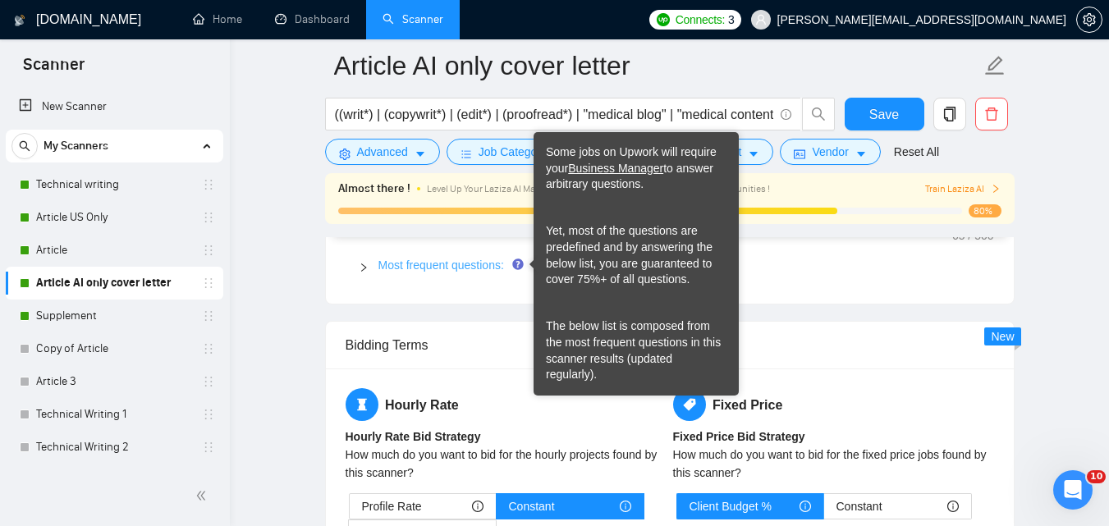 This screenshot has width=1109, height=526. I want to click on span: Almost there !, so click(374, 189).